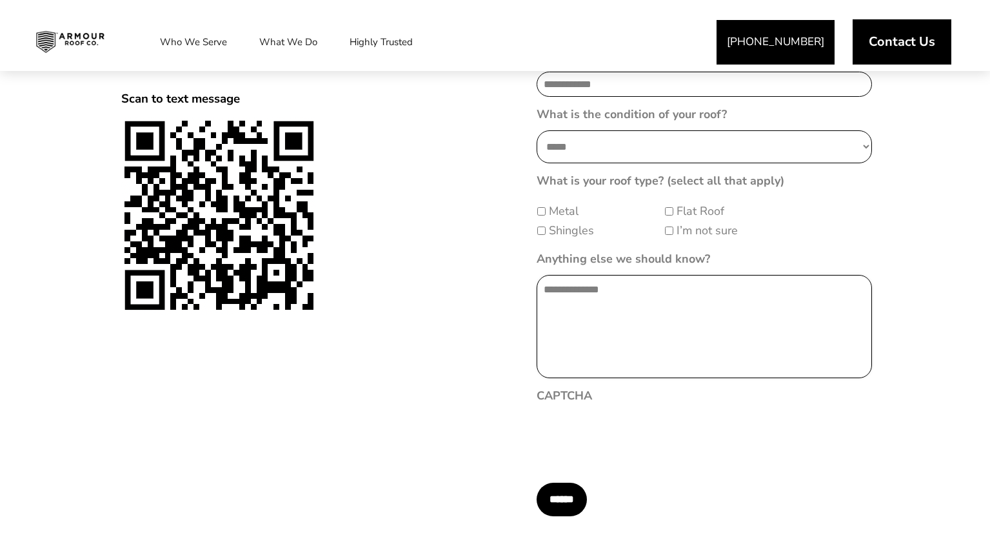 This screenshot has width=990, height=546. I want to click on label: CAPTCHA, so click(564, 395).